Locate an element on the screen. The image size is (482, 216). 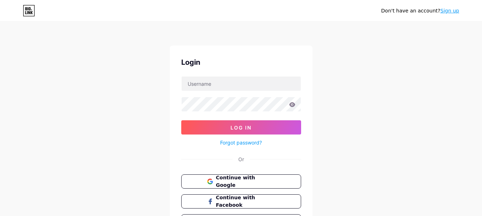
span: Continue with Facebook is located at coordinates (245, 202).